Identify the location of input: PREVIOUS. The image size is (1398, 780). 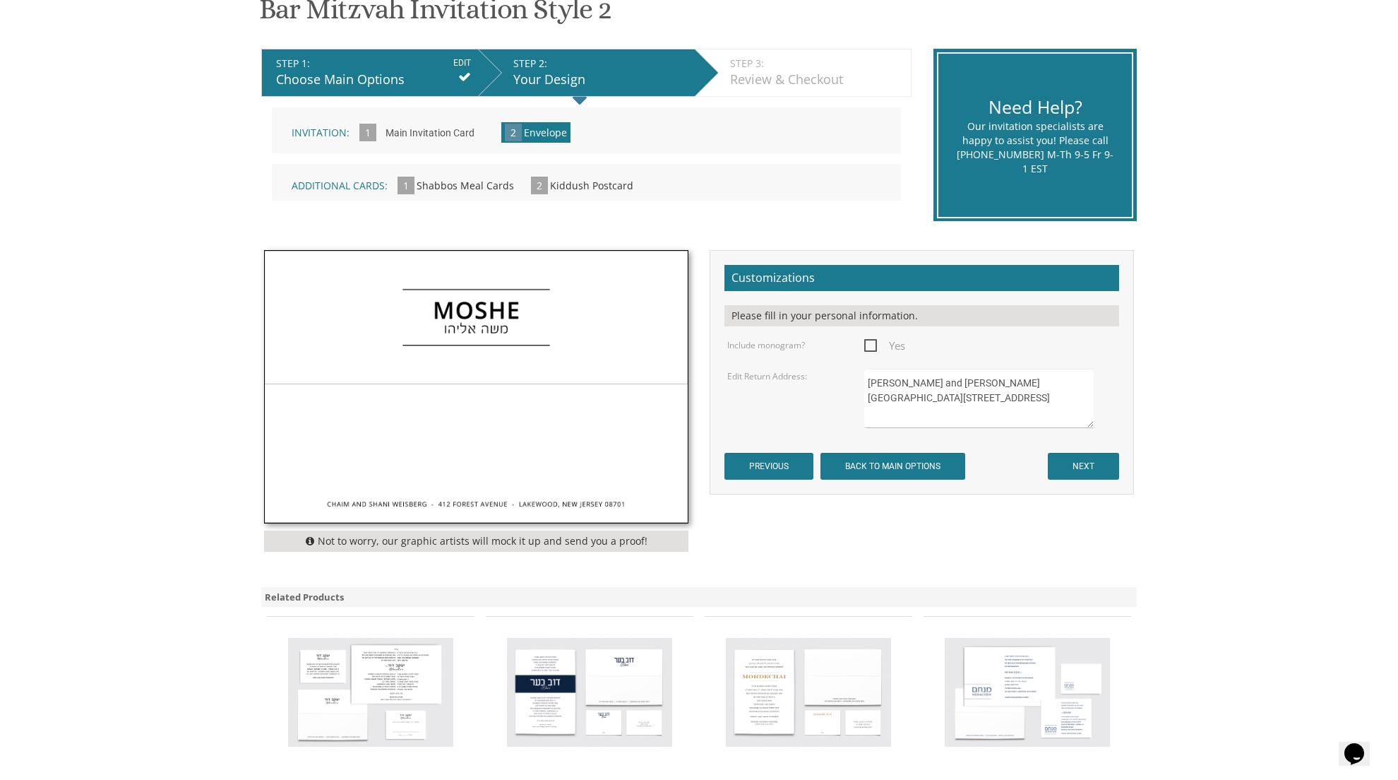
(769, 466).